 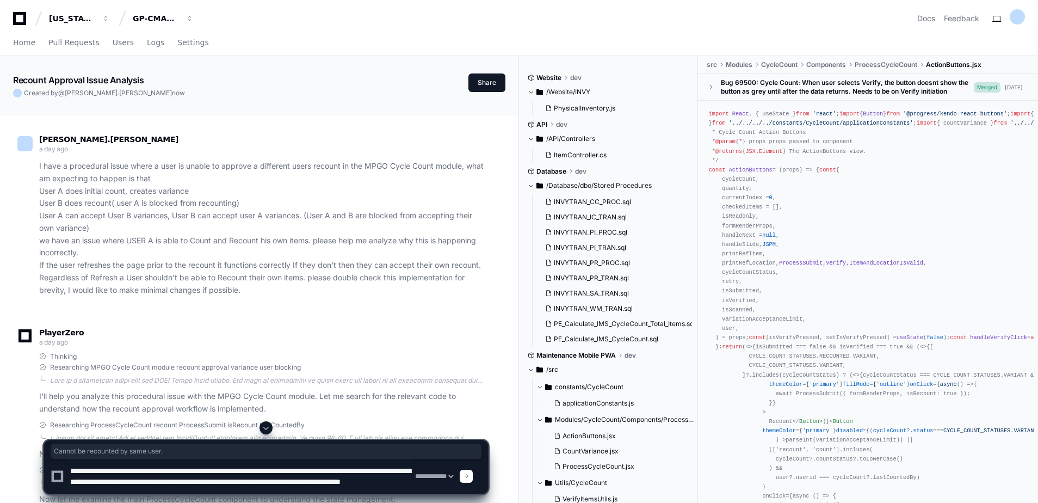 What do you see at coordinates (61, 333) in the screenshot?
I see `span: PlayerZero` at bounding box center [61, 333].